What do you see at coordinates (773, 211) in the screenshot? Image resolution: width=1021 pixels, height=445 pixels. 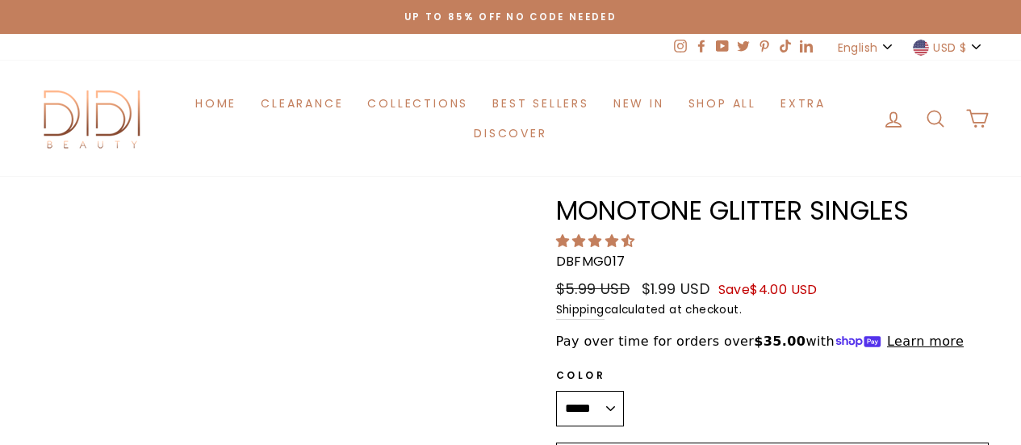 I see `h1: Monotone Glitter Singles` at bounding box center [773, 211].